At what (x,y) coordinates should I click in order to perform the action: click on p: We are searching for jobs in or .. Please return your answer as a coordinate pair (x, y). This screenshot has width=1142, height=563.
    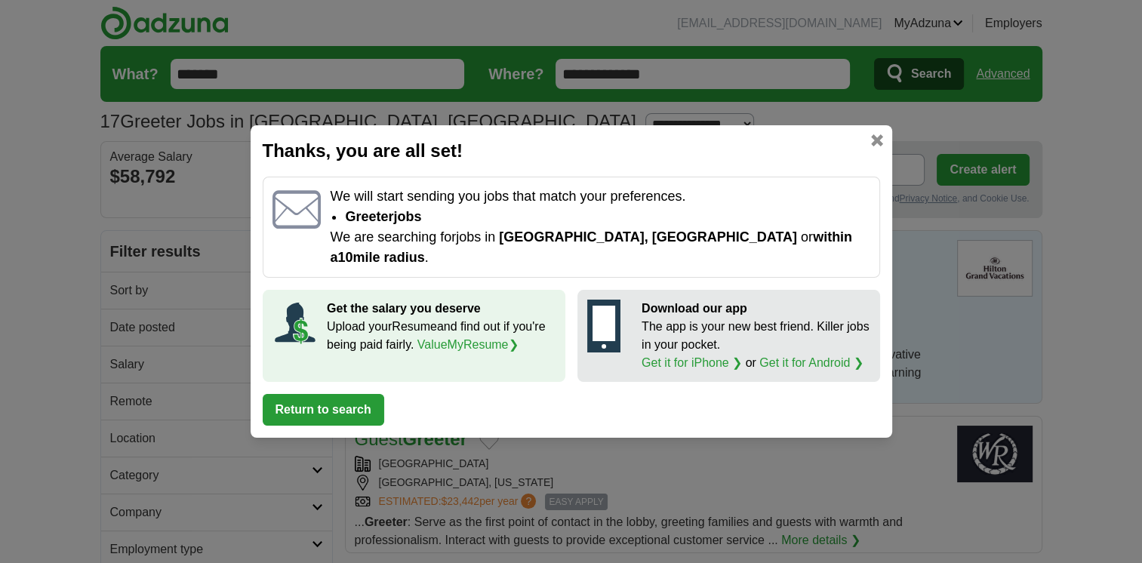
    Looking at the image, I should click on (599, 248).